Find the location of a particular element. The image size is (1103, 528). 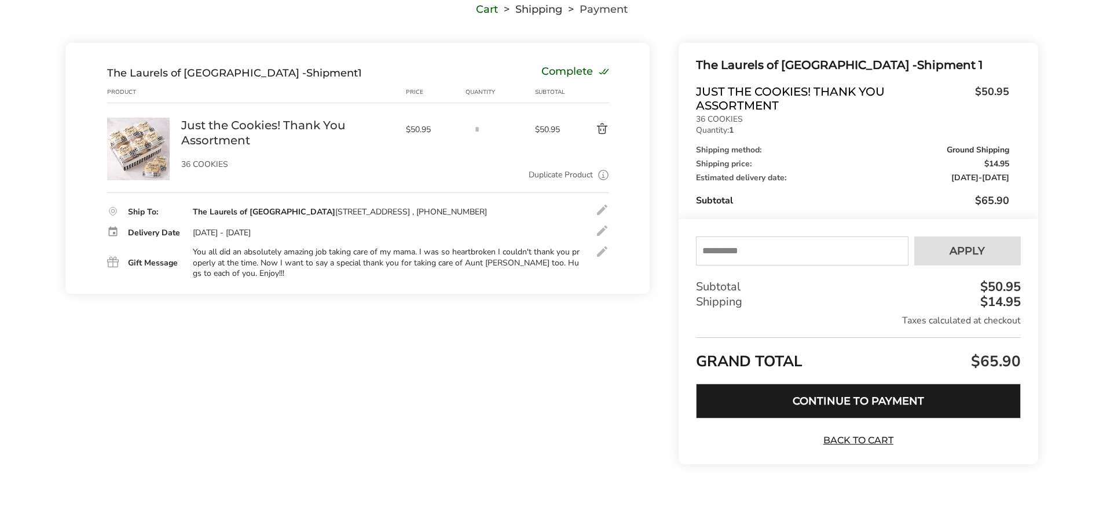

span: Payment is located at coordinates (604, 9).